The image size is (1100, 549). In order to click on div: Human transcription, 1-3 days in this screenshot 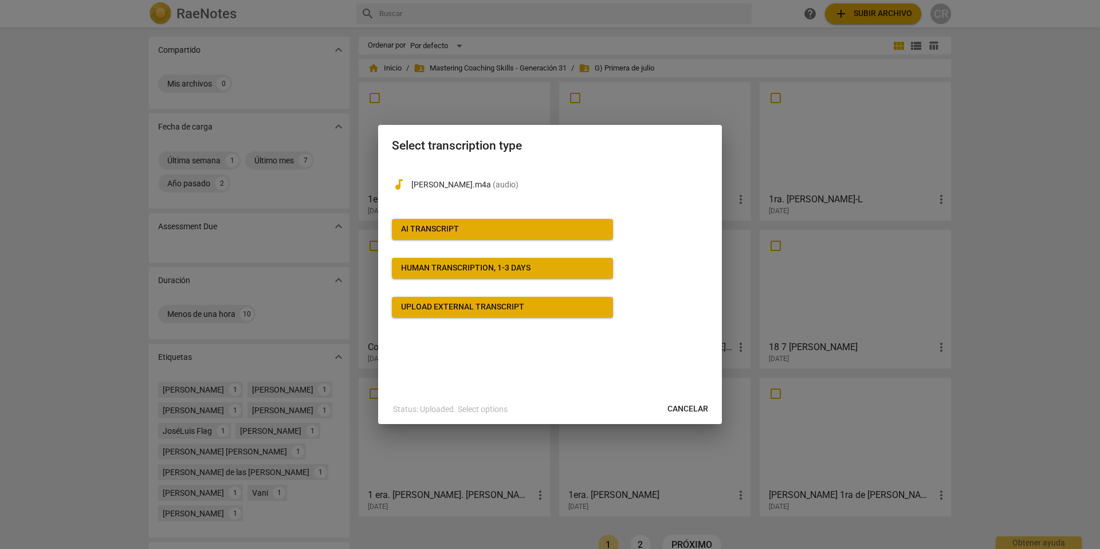, I will do `click(466, 268)`.